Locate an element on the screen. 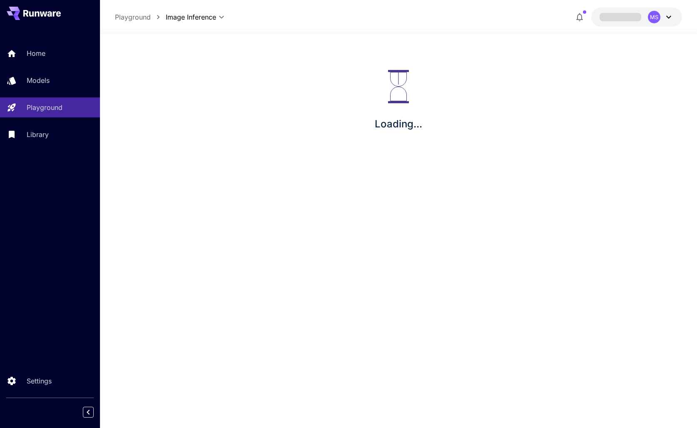  p: Library is located at coordinates (37, 135).